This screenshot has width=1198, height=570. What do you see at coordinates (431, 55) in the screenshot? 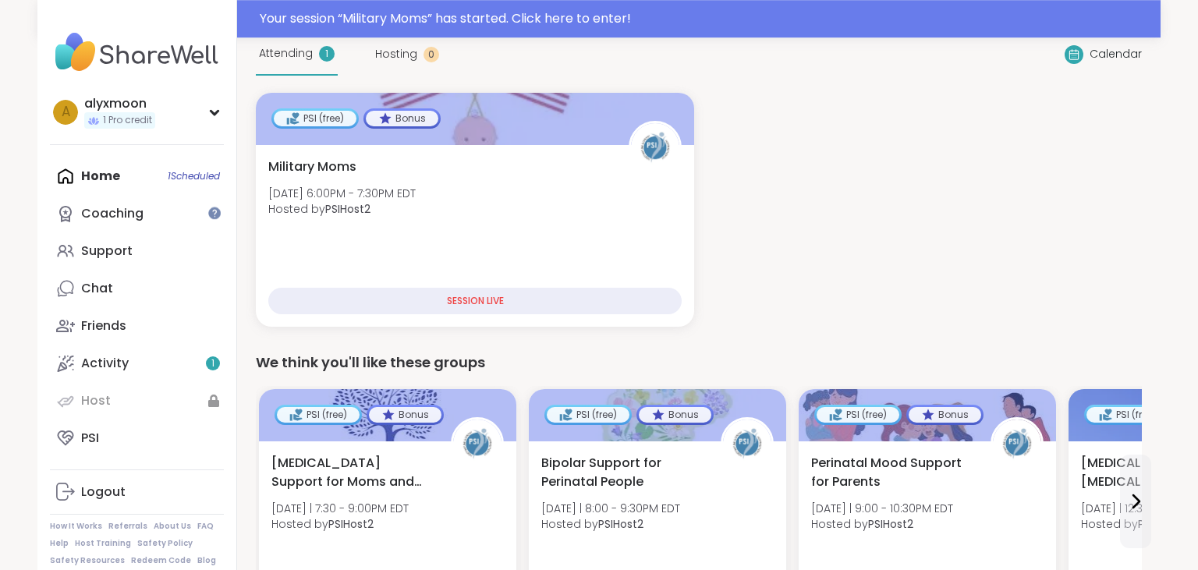
I see `div: 0` at bounding box center [431, 55].